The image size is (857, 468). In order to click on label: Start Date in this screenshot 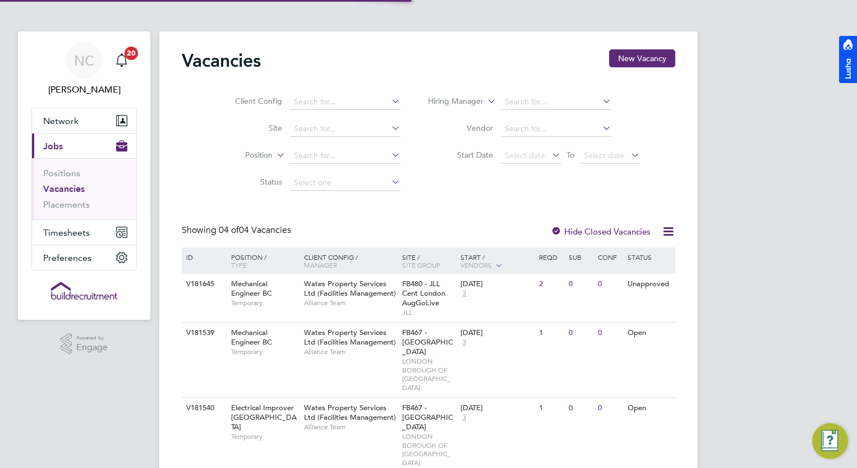, I will do `click(460, 155)`.